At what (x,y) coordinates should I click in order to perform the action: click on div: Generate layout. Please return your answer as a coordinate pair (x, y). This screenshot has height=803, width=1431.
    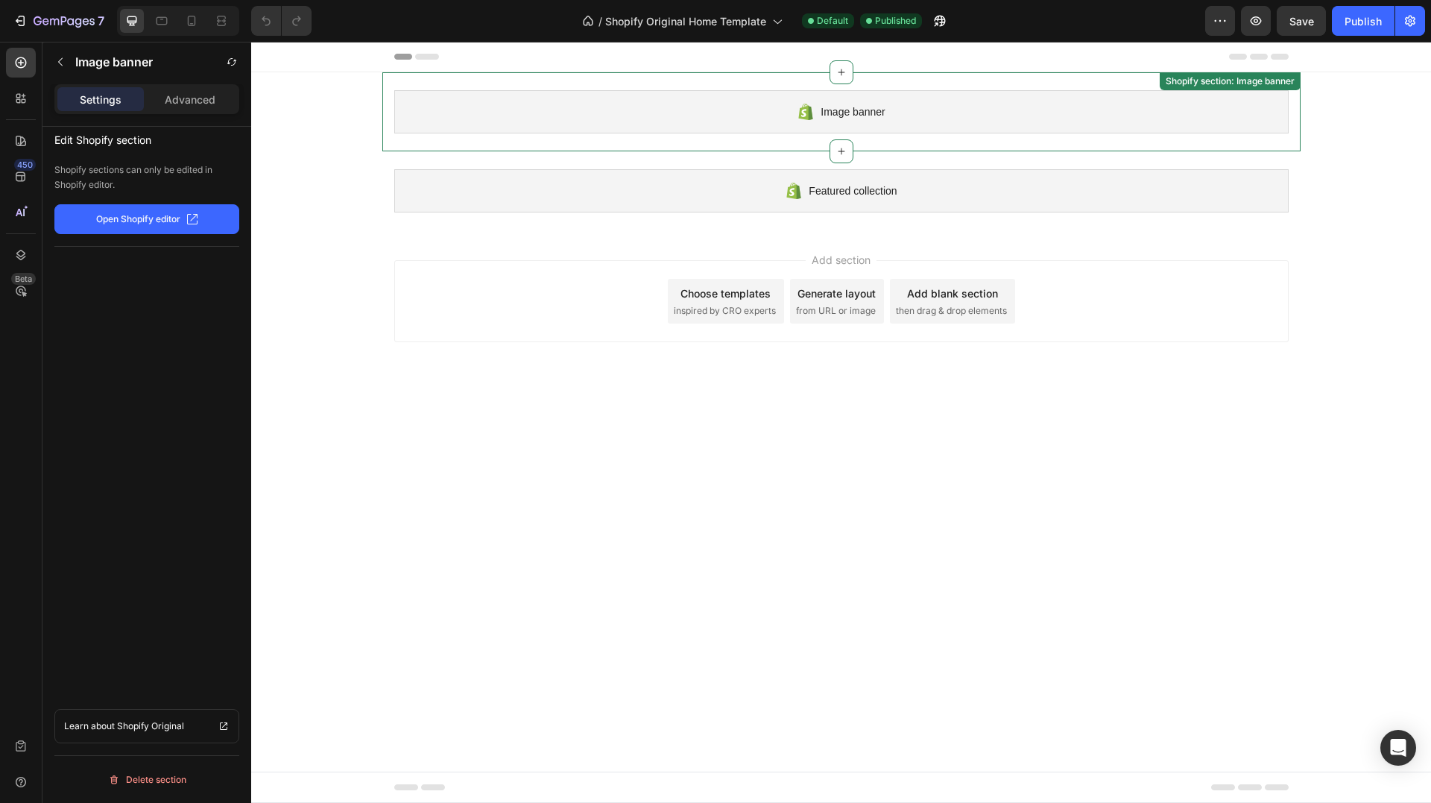
    Looking at the image, I should click on (585, 251).